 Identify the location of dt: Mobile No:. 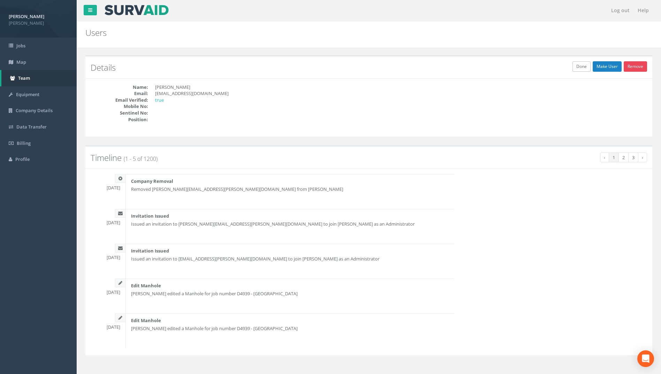
(120, 106).